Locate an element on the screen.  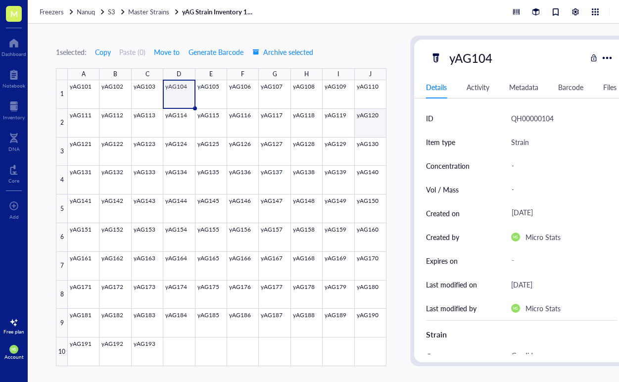
div: 7 is located at coordinates (62, 266).